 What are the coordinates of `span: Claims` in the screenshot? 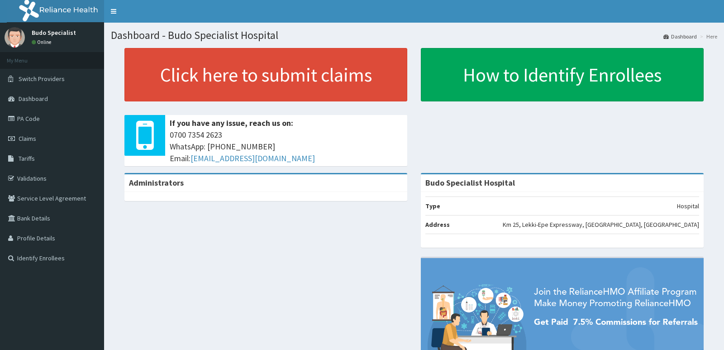 It's located at (27, 139).